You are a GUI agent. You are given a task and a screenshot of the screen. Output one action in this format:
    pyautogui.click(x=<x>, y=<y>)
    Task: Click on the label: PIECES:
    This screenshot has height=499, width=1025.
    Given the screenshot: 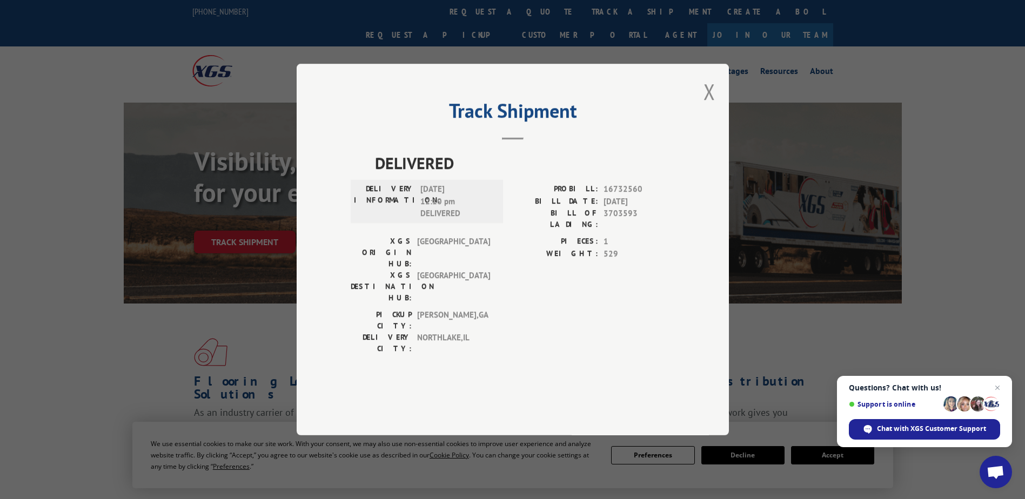 What is the action you would take?
    pyautogui.click(x=556, y=242)
    